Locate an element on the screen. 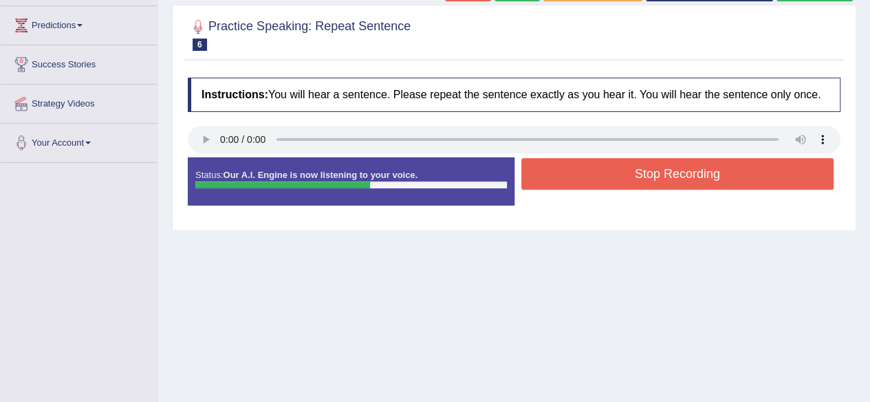 The image size is (870, 402). span: 6 is located at coordinates (199, 45).